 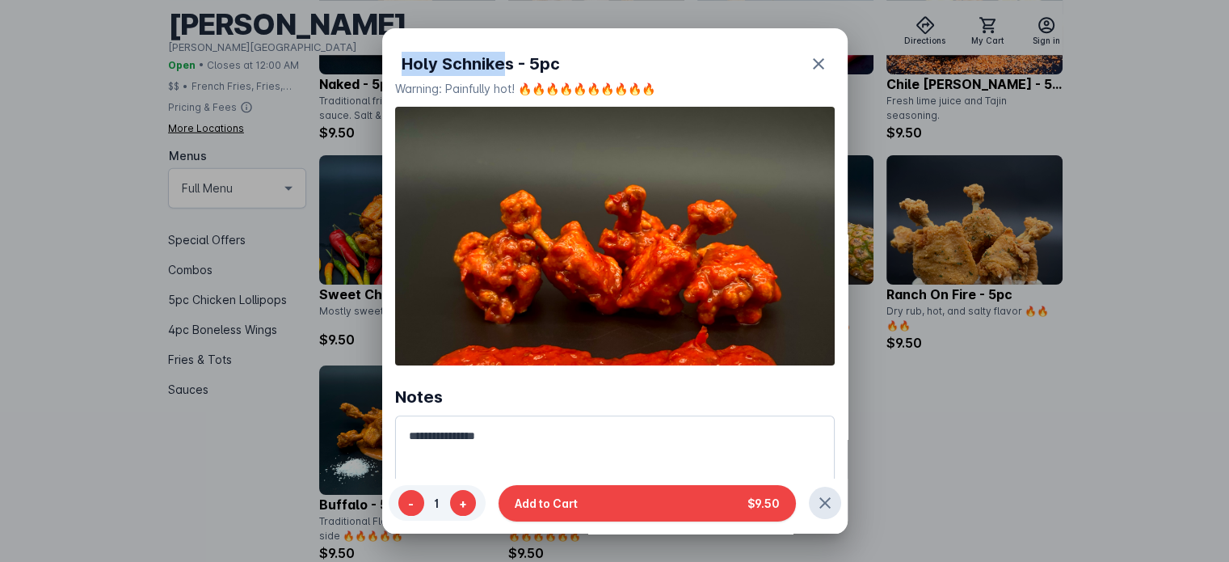 I want to click on span: 1, so click(x=437, y=502).